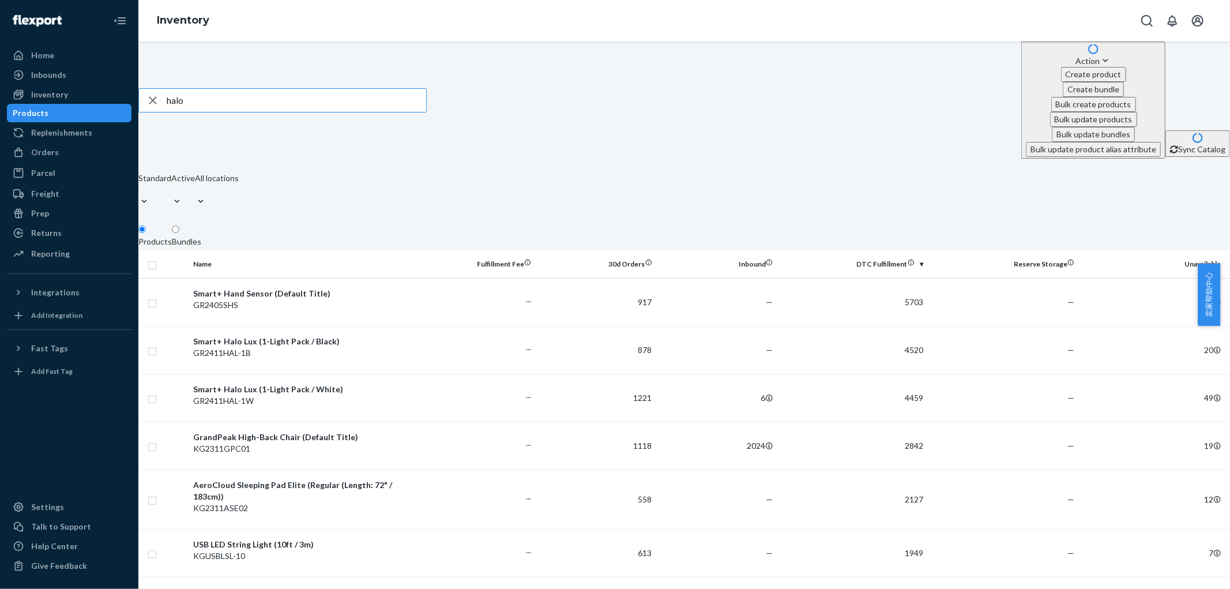 This screenshot has width=1230, height=589. Describe the element at coordinates (302, 544) in the screenshot. I see `div: USB LED String Light (10ft / 3m)` at that location.